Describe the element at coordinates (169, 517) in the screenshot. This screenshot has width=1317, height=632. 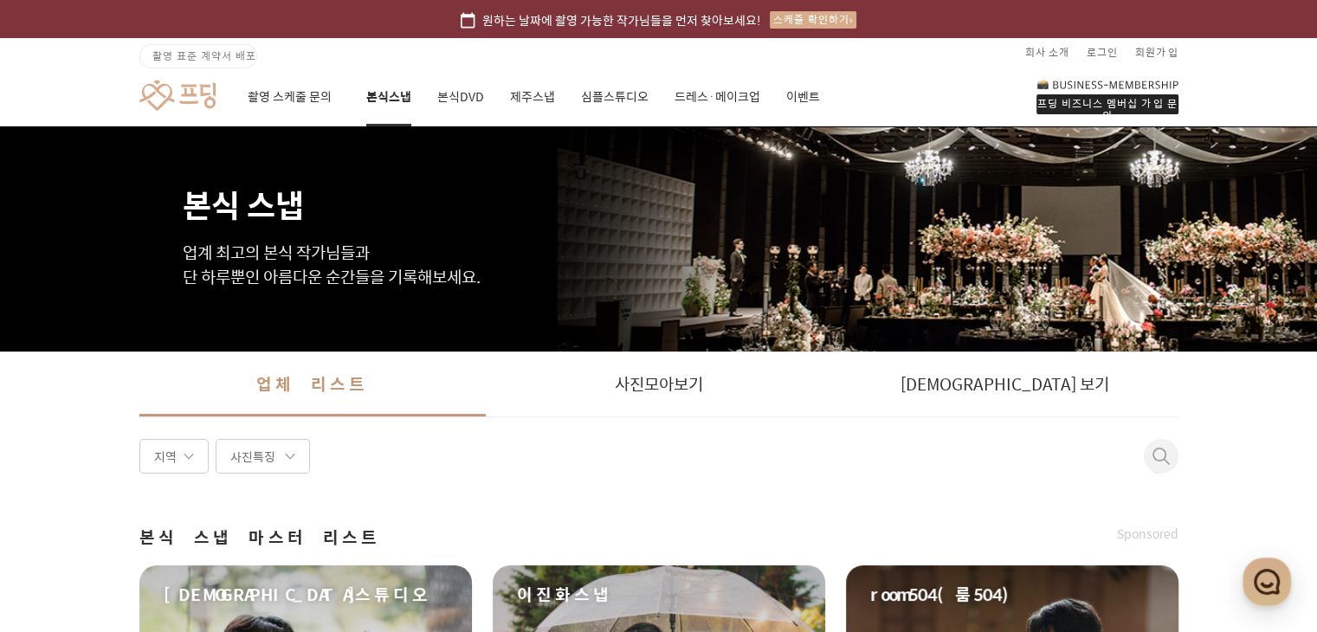
I see `span: 대화` at that location.